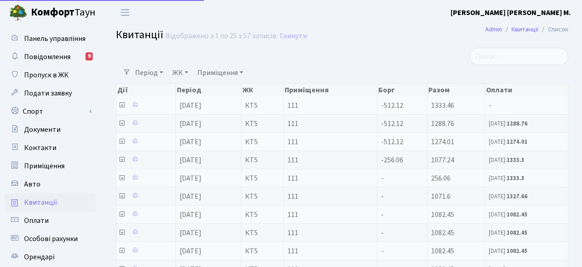 This screenshot has height=267, width=582. Describe the element at coordinates (36, 221) in the screenshot. I see `span: Оплати` at that location.